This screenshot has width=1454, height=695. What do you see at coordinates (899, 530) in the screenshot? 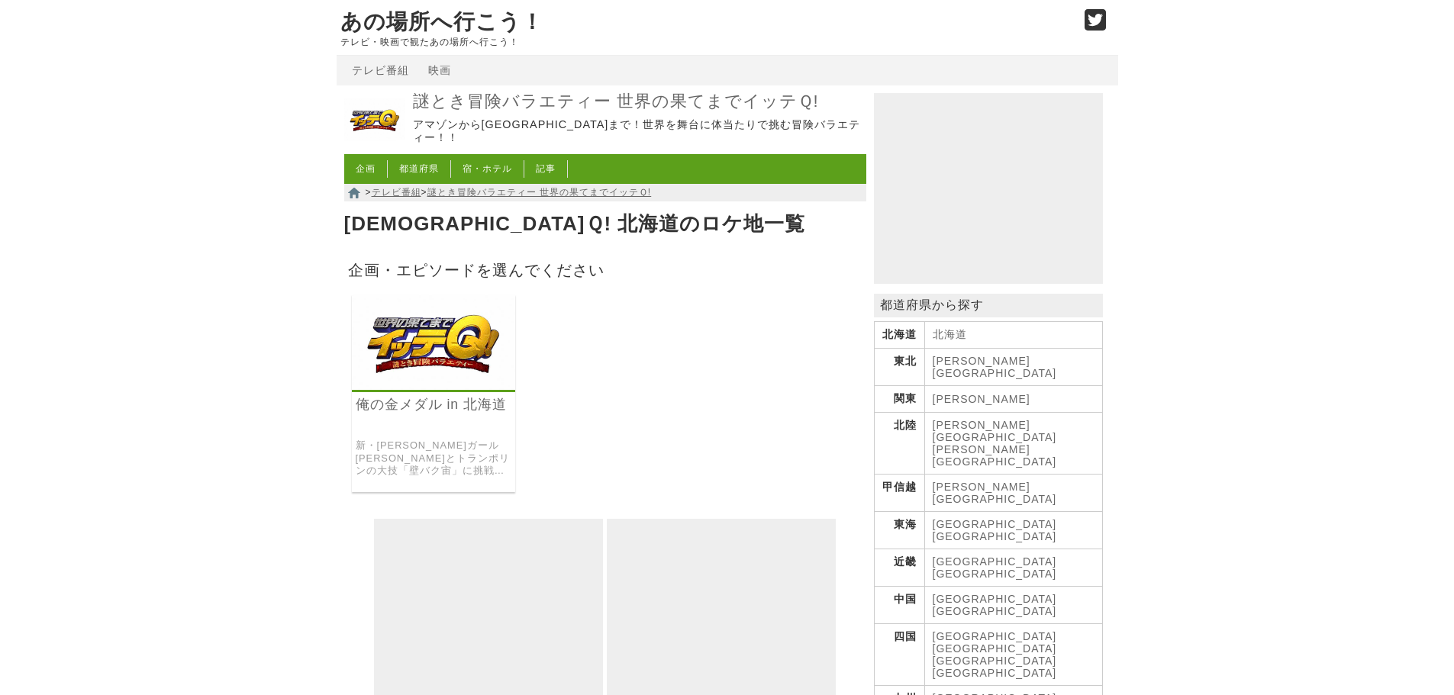
I see `th: 東海` at bounding box center [899, 530].